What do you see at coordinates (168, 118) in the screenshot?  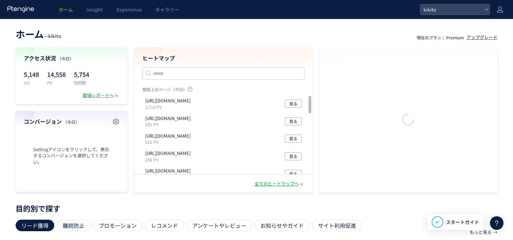 I see `p: https://rental.kikito.docomo.ne.jp/portal/categories/` at bounding box center [168, 118].